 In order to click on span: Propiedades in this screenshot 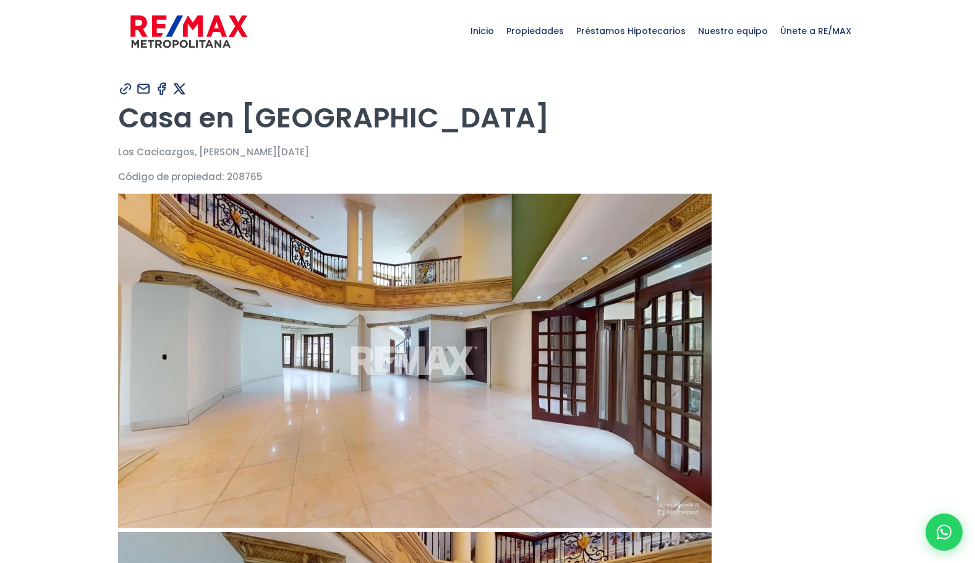, I will do `click(535, 31)`.